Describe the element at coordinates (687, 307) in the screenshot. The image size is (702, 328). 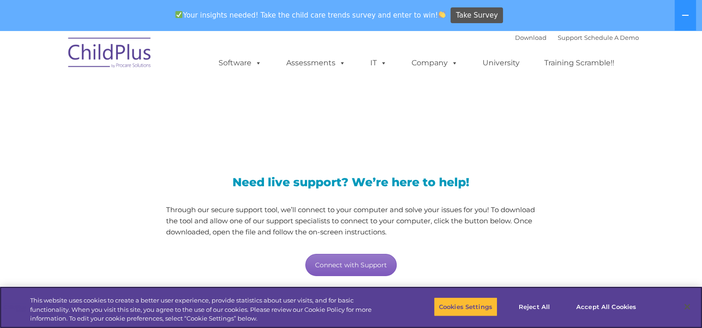
I see `button: Close` at that location.